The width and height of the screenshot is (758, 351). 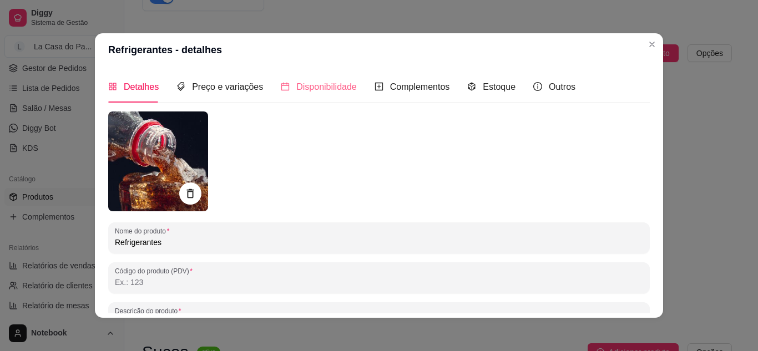 I want to click on span: tags, so click(x=181, y=87).